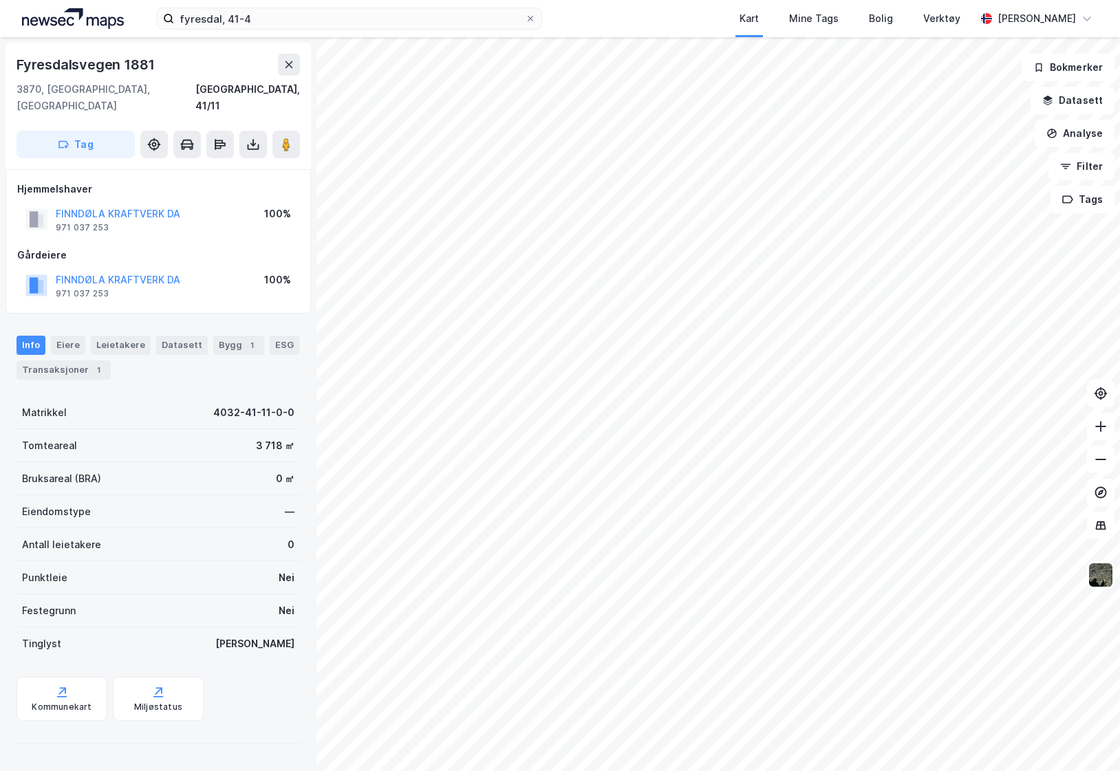 This screenshot has width=1120, height=771. Describe the element at coordinates (291, 545) in the screenshot. I see `div: 0` at that location.